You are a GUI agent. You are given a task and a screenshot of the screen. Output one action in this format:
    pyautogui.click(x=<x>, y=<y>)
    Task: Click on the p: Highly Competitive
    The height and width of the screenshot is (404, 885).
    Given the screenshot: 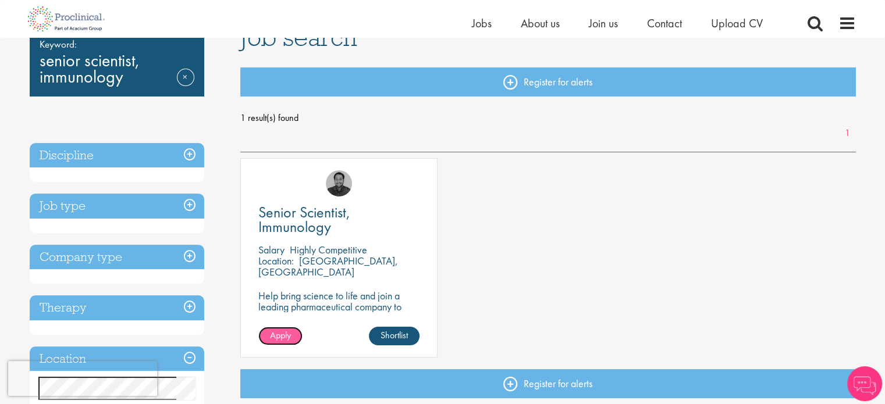 What is the action you would take?
    pyautogui.click(x=328, y=250)
    